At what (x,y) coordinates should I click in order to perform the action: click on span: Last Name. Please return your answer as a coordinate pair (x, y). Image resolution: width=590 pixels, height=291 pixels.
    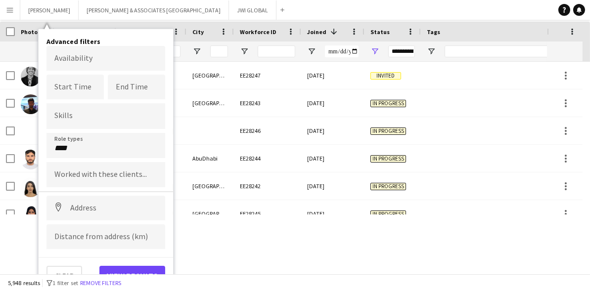
    Looking at the image, I should click on (146, 32).